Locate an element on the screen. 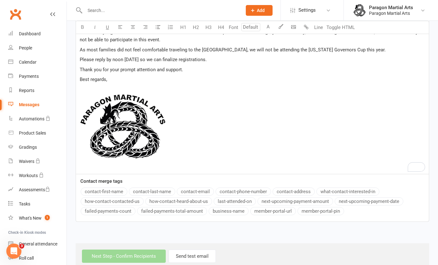 The height and width of the screenshot is (265, 438). a: Payments is located at coordinates (37, 76).